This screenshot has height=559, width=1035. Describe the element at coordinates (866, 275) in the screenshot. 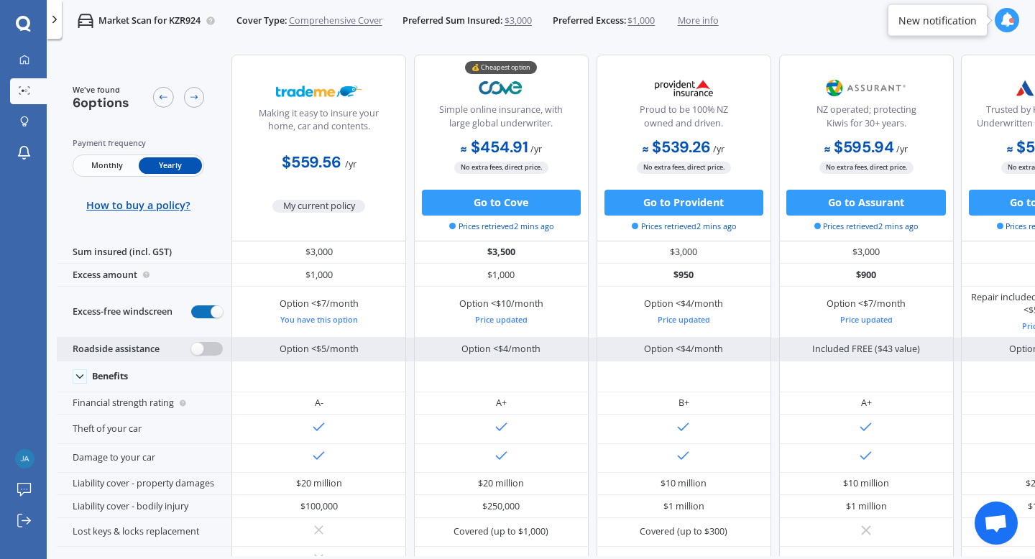

I see `div: $900` at that location.